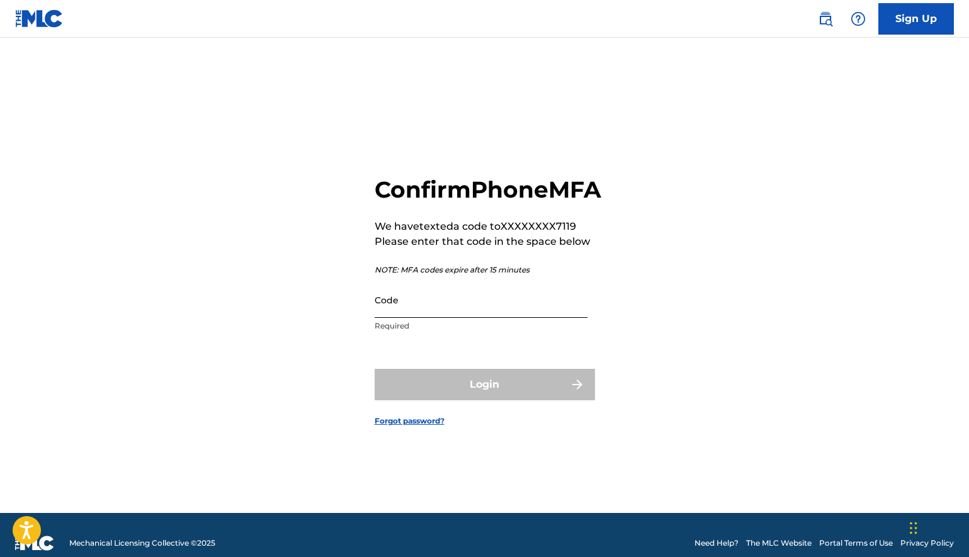  Describe the element at coordinates (409, 421) in the screenshot. I see `a: Forgot password?` at that location.